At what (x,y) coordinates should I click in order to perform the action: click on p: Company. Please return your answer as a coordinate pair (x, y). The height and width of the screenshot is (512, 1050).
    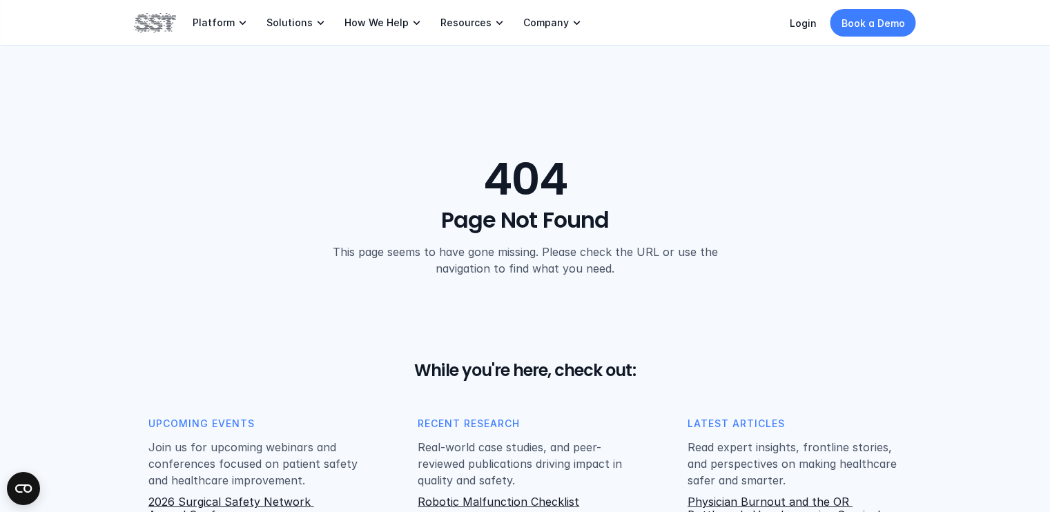
    Looking at the image, I should click on (546, 23).